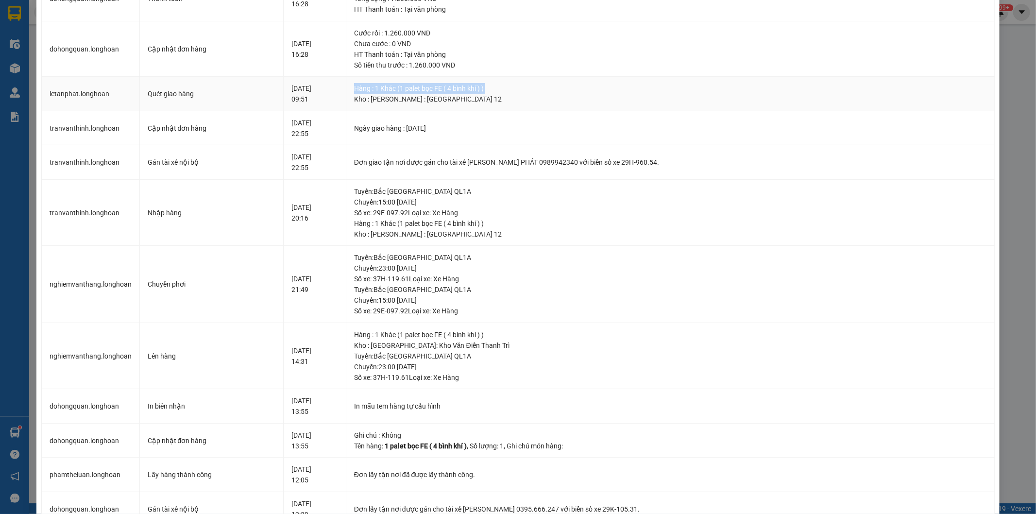  What do you see at coordinates (502, 446) in the screenshot?
I see `span: 1` at bounding box center [502, 446].